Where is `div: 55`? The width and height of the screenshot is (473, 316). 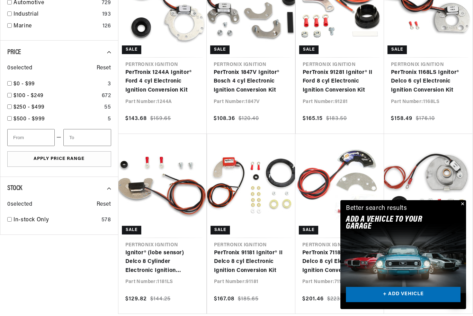 div: 55 is located at coordinates (107, 107).